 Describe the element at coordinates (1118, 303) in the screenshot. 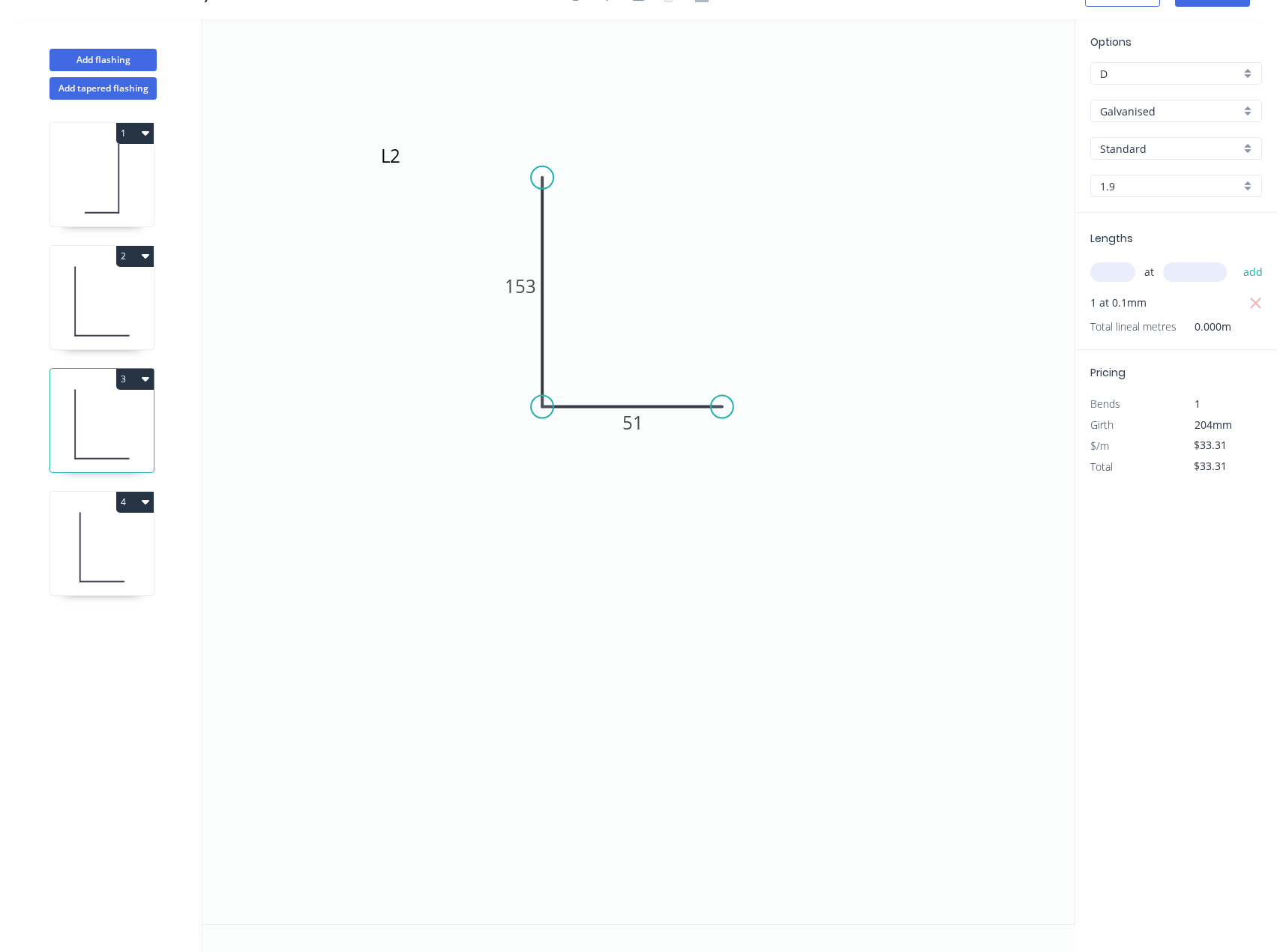

I see `span: 1 at 0.1mm` at that location.